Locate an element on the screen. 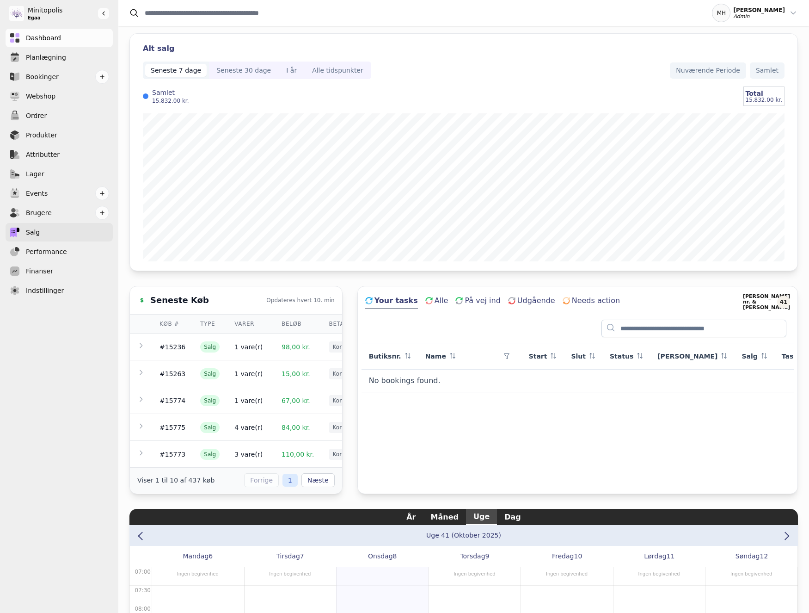 The image size is (809, 613). a: Salg is located at coordinates (59, 232).